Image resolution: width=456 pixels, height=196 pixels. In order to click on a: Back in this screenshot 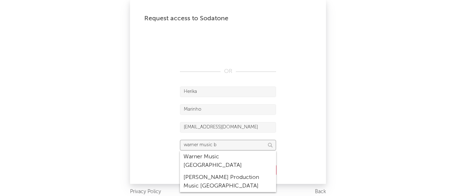, I will do `click(320, 192)`.